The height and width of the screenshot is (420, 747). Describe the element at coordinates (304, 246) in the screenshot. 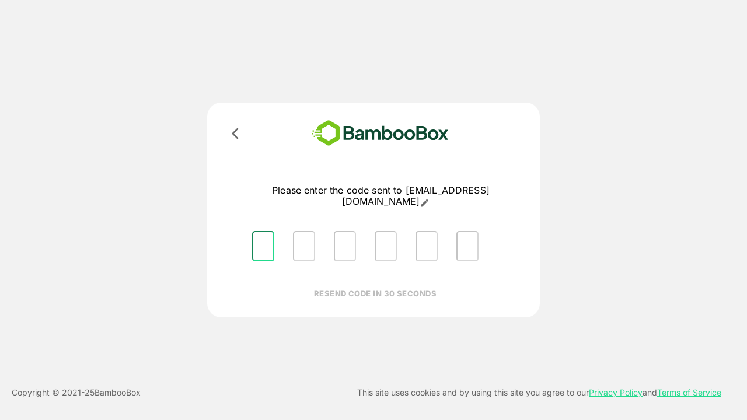

I see `input: Please enter OTP character 2` at that location.